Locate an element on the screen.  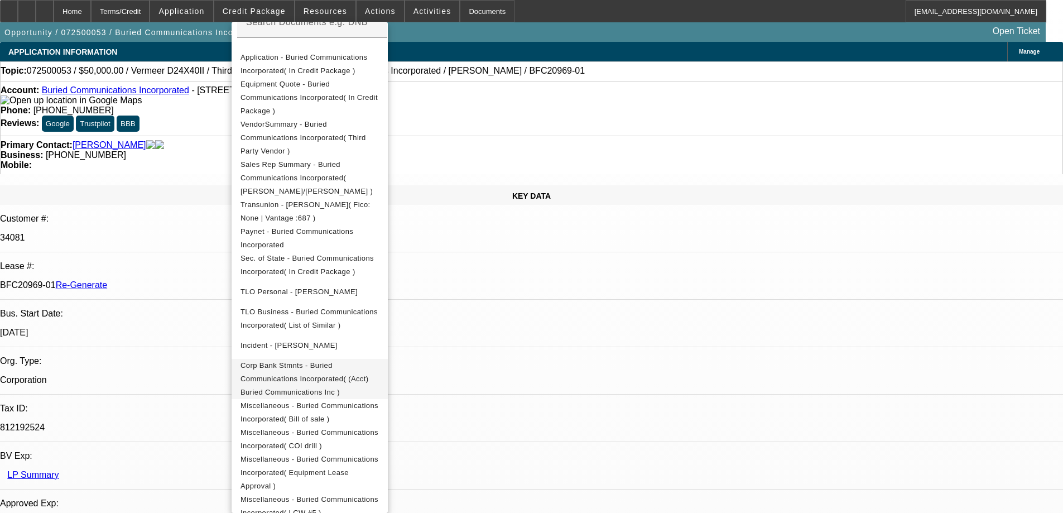
button: Miscellaneous - Buried Communications Incorporated( COI drill ) is located at coordinates (310, 439).